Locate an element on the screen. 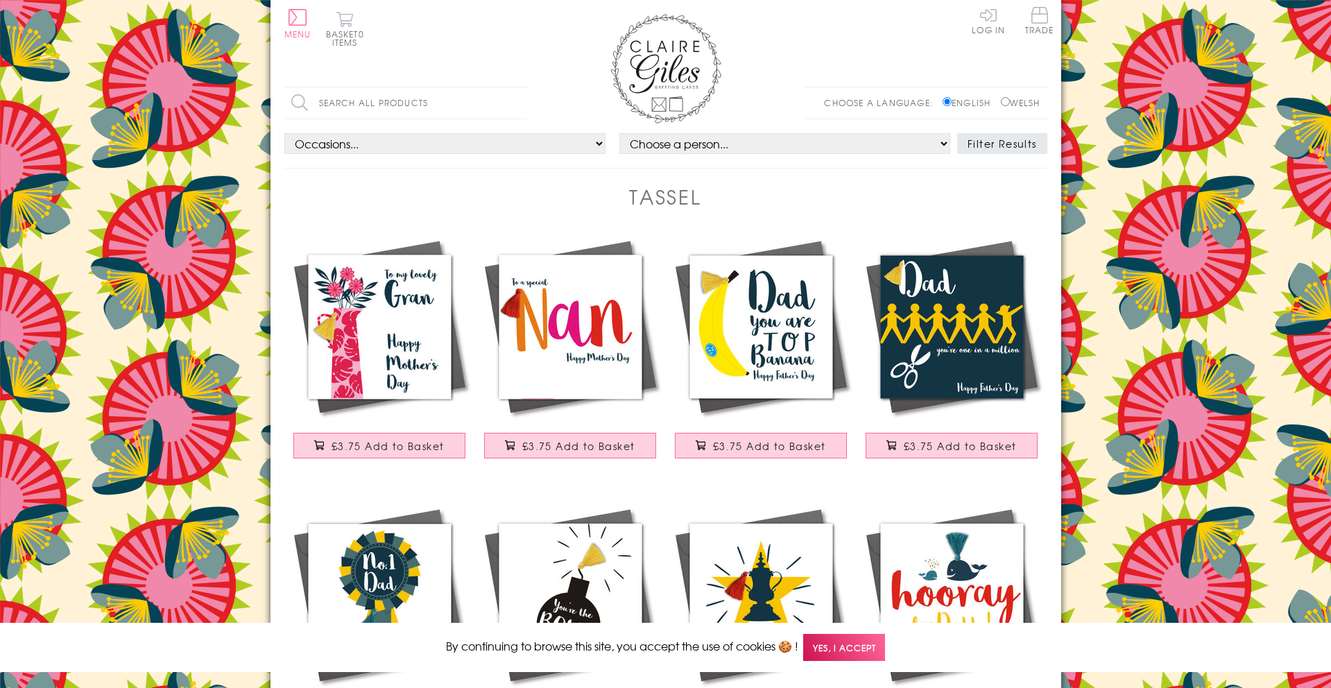 Image resolution: width=1331 pixels, height=688 pixels. img: Father's Day Greeting Card, Dab Dad, Embellished with a colourful tassel is located at coordinates (952, 327).